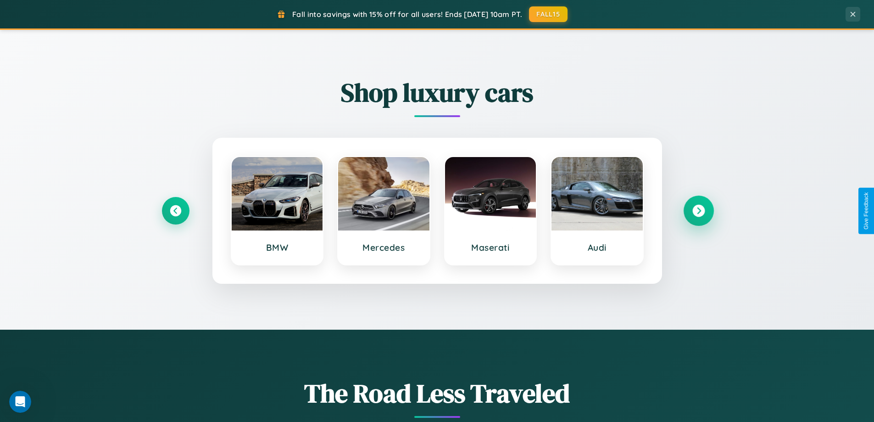 The height and width of the screenshot is (422, 874). What do you see at coordinates (597, 247) in the screenshot?
I see `h3: Audi` at bounding box center [597, 247].